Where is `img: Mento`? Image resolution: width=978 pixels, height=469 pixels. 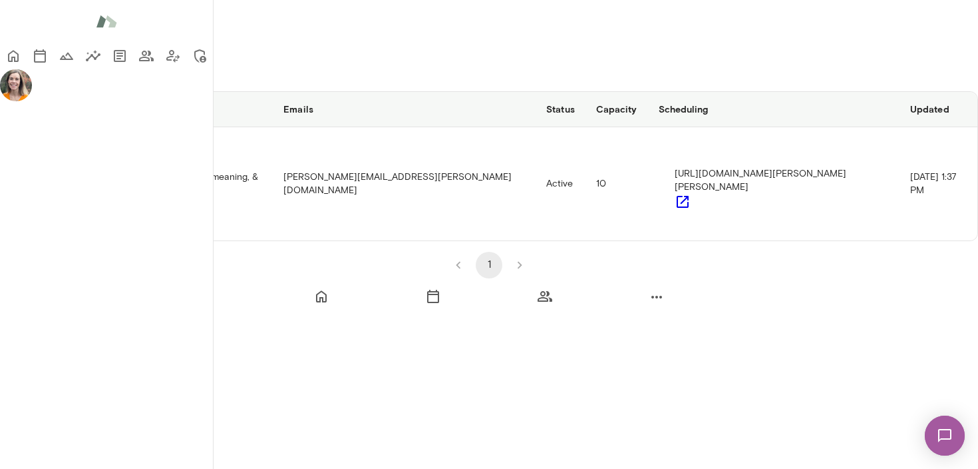
img: Mento is located at coordinates (106, 21).